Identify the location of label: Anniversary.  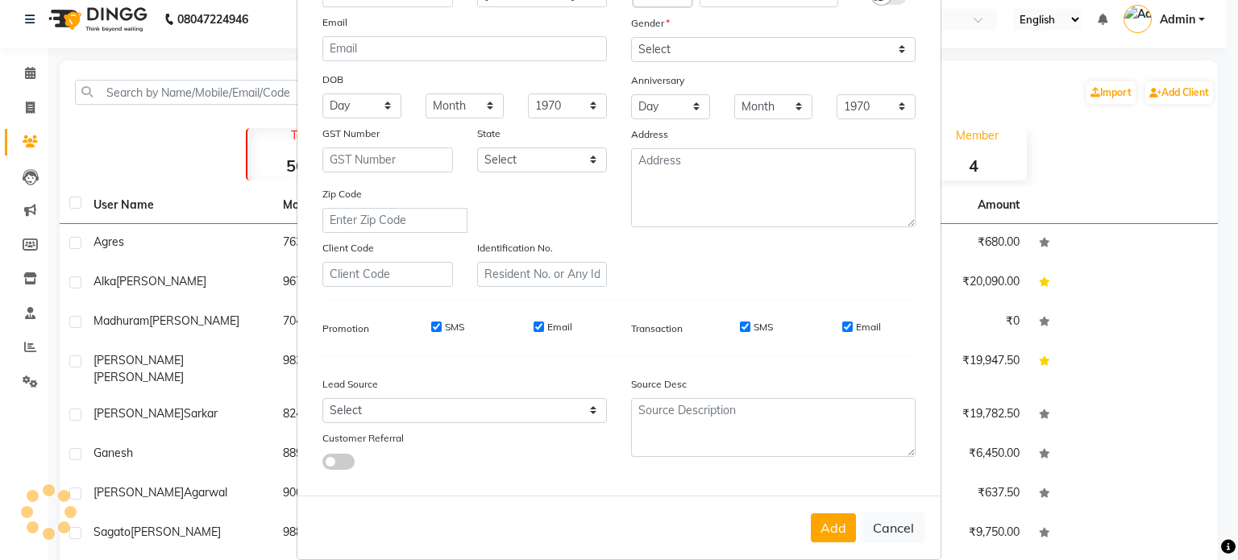
(658, 81).